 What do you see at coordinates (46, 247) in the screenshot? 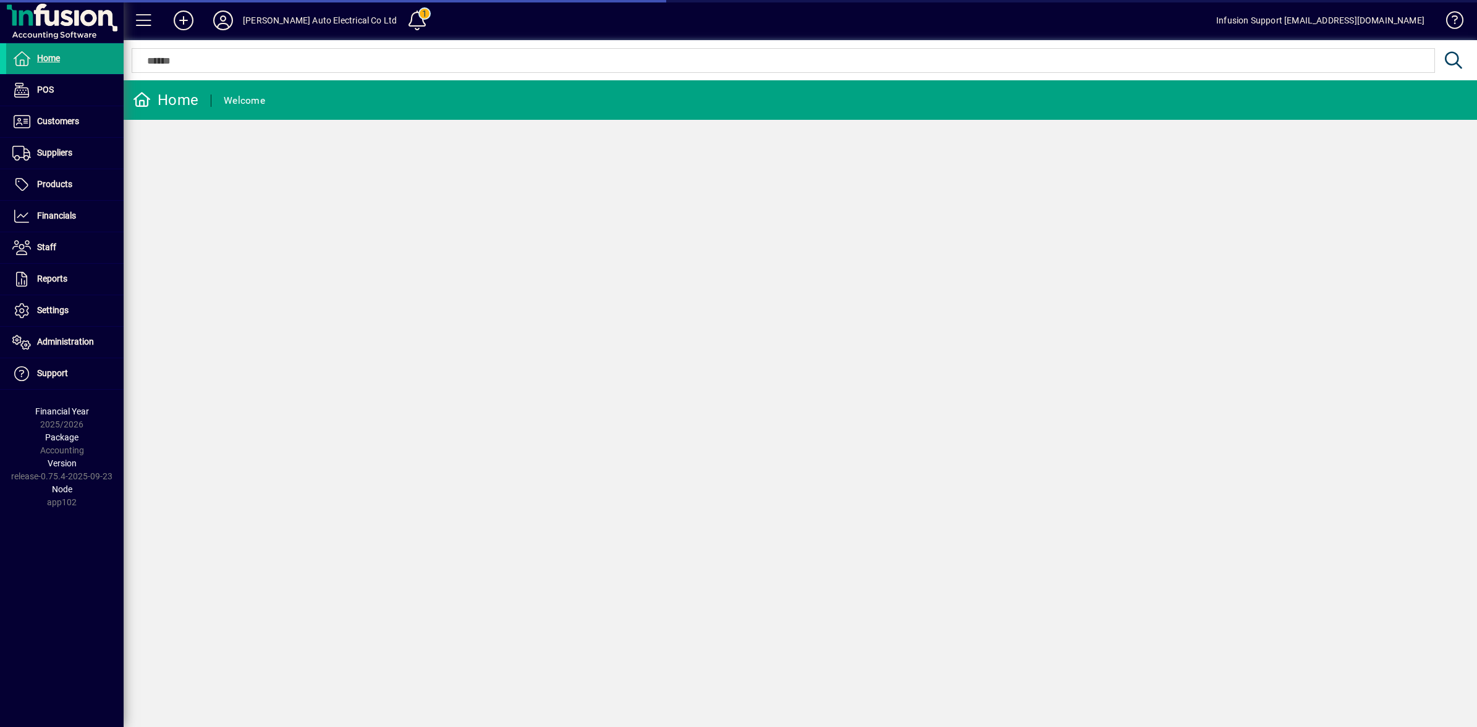
I see `span: Staff` at bounding box center [46, 247].